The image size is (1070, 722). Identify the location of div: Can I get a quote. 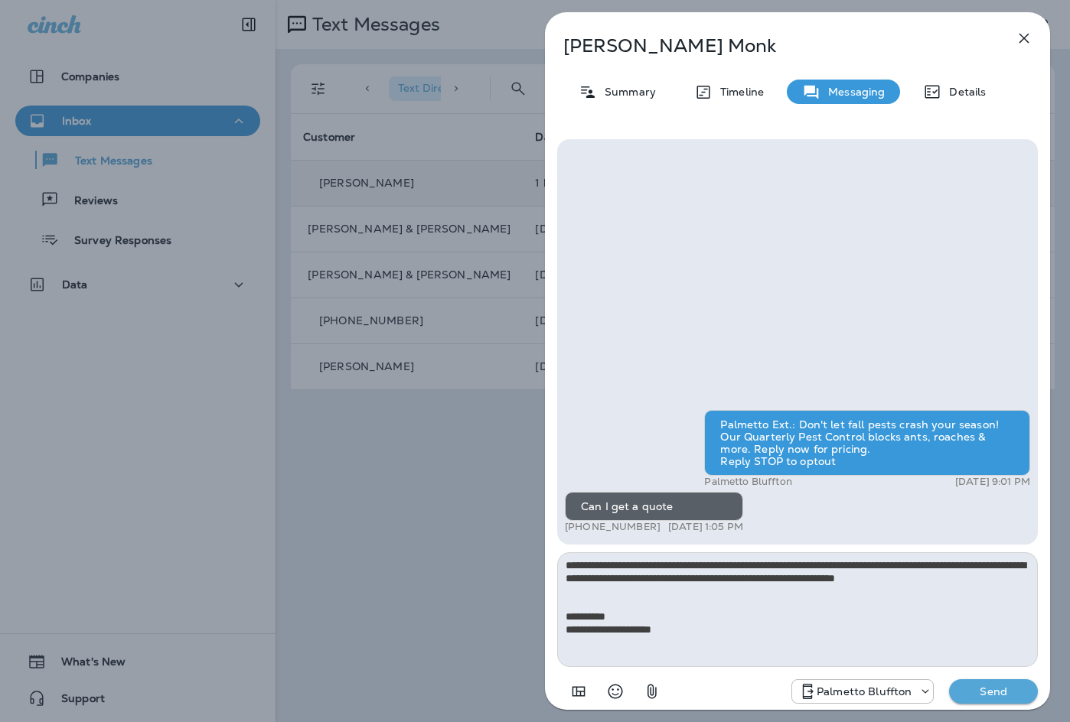
(654, 507).